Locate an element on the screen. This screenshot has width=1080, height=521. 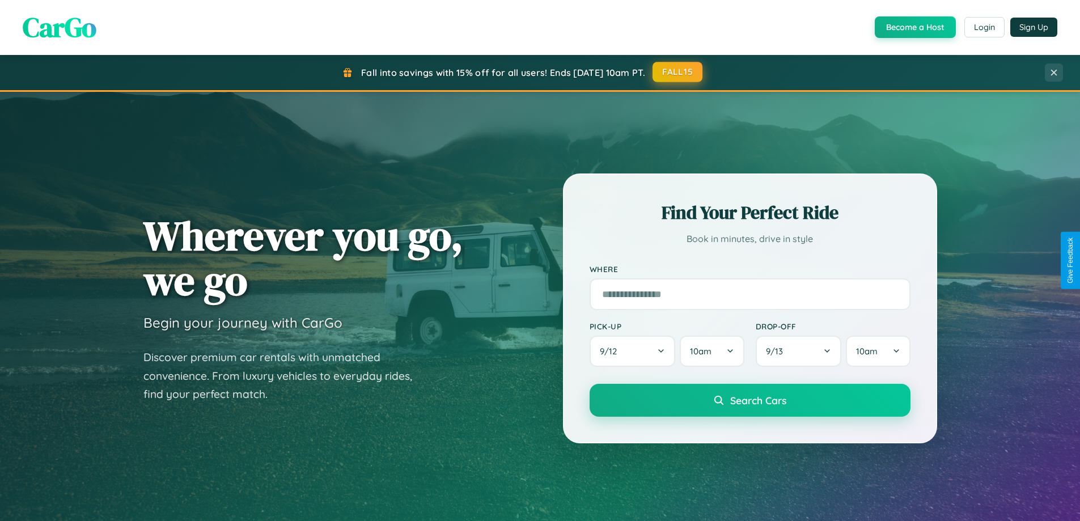
button: FALL15 is located at coordinates (678, 72).